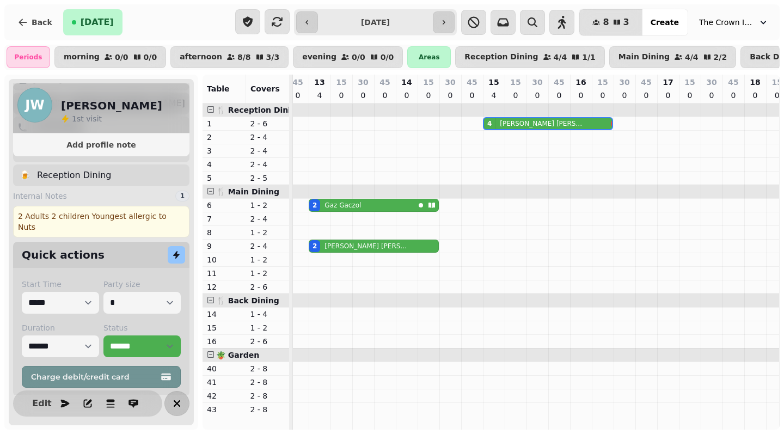  I want to click on span: 🍴 Back Dining, so click(248, 301).